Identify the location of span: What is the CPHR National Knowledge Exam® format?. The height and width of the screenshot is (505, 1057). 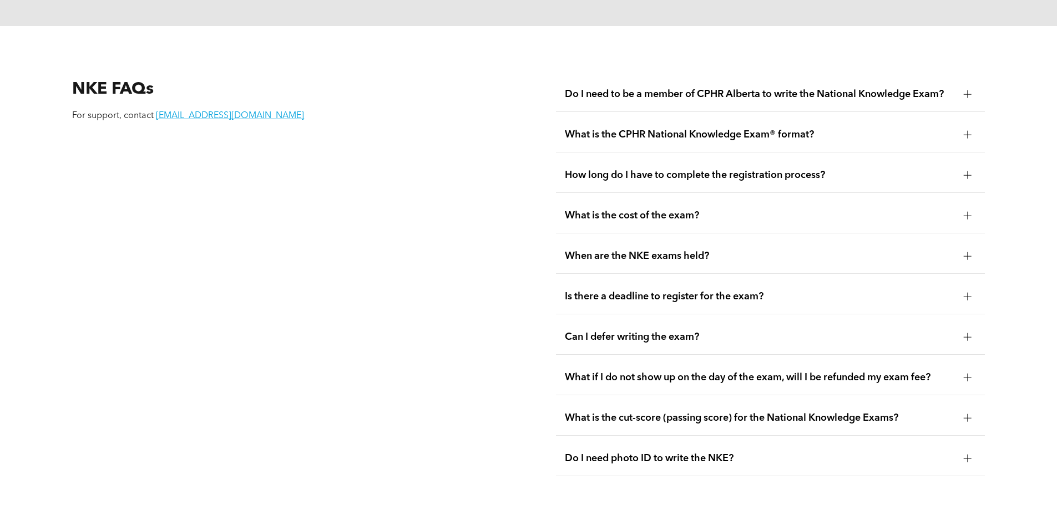
(760, 135).